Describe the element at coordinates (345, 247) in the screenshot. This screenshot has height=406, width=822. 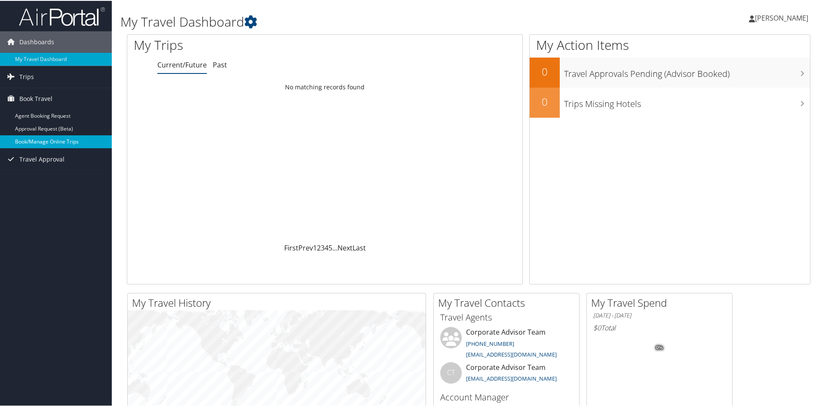
I see `a: Next` at that location.